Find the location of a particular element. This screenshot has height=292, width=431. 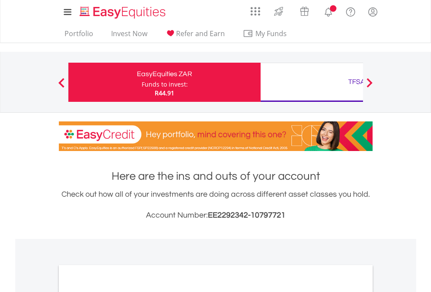

h1: Here are the ins and outs of your account is located at coordinates (216, 176).